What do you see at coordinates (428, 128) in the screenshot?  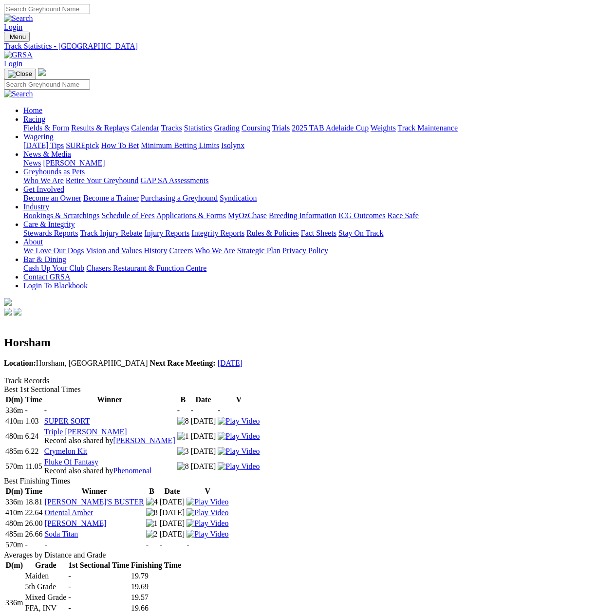 I see `a: Track Maintenance` at bounding box center [428, 128].